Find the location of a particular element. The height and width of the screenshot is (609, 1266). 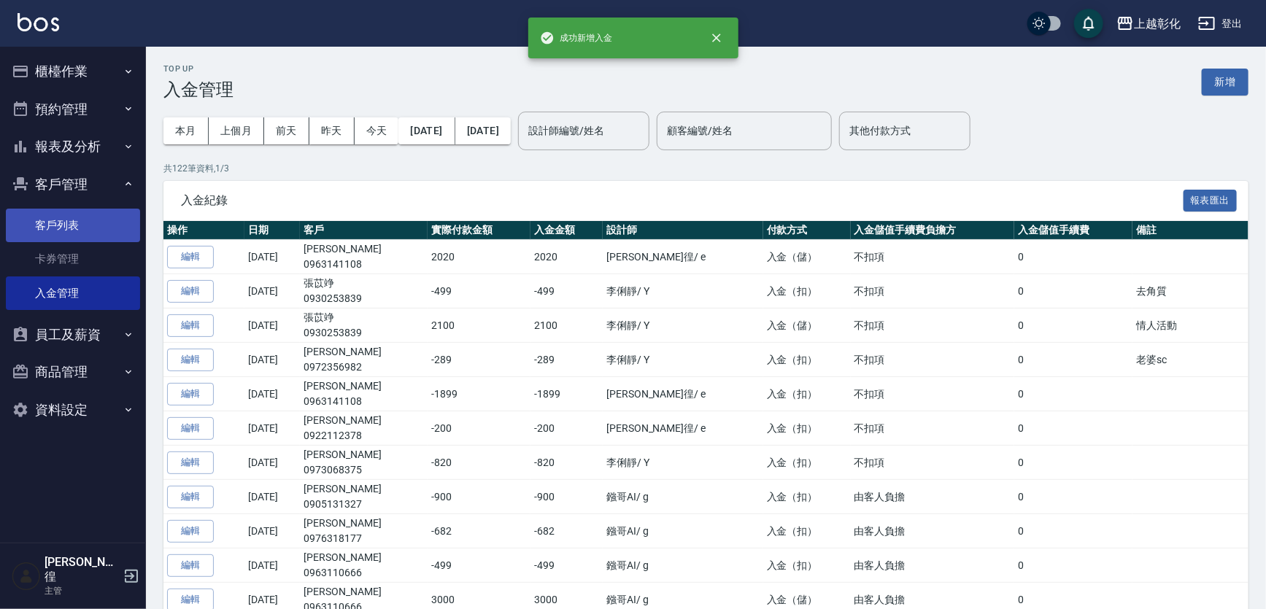

button: 昨天 is located at coordinates (332, 131).